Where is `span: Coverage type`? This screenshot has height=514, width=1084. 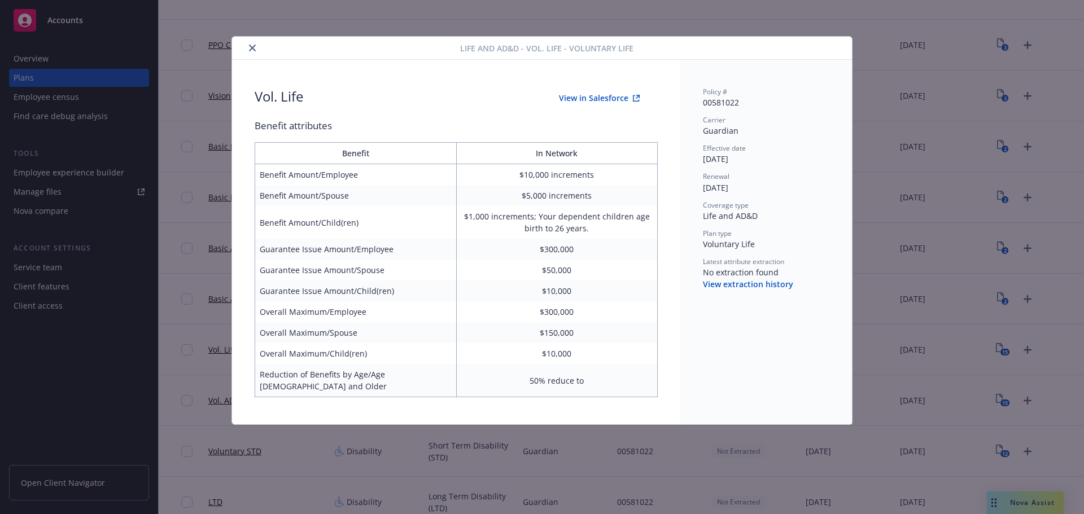
span: Coverage type is located at coordinates (725, 205).